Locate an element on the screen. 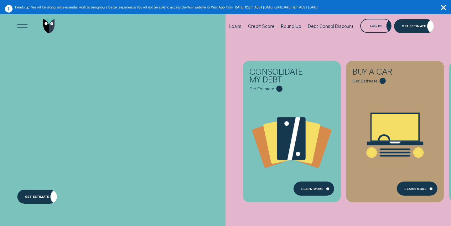  a: Learn more is located at coordinates (314, 189).